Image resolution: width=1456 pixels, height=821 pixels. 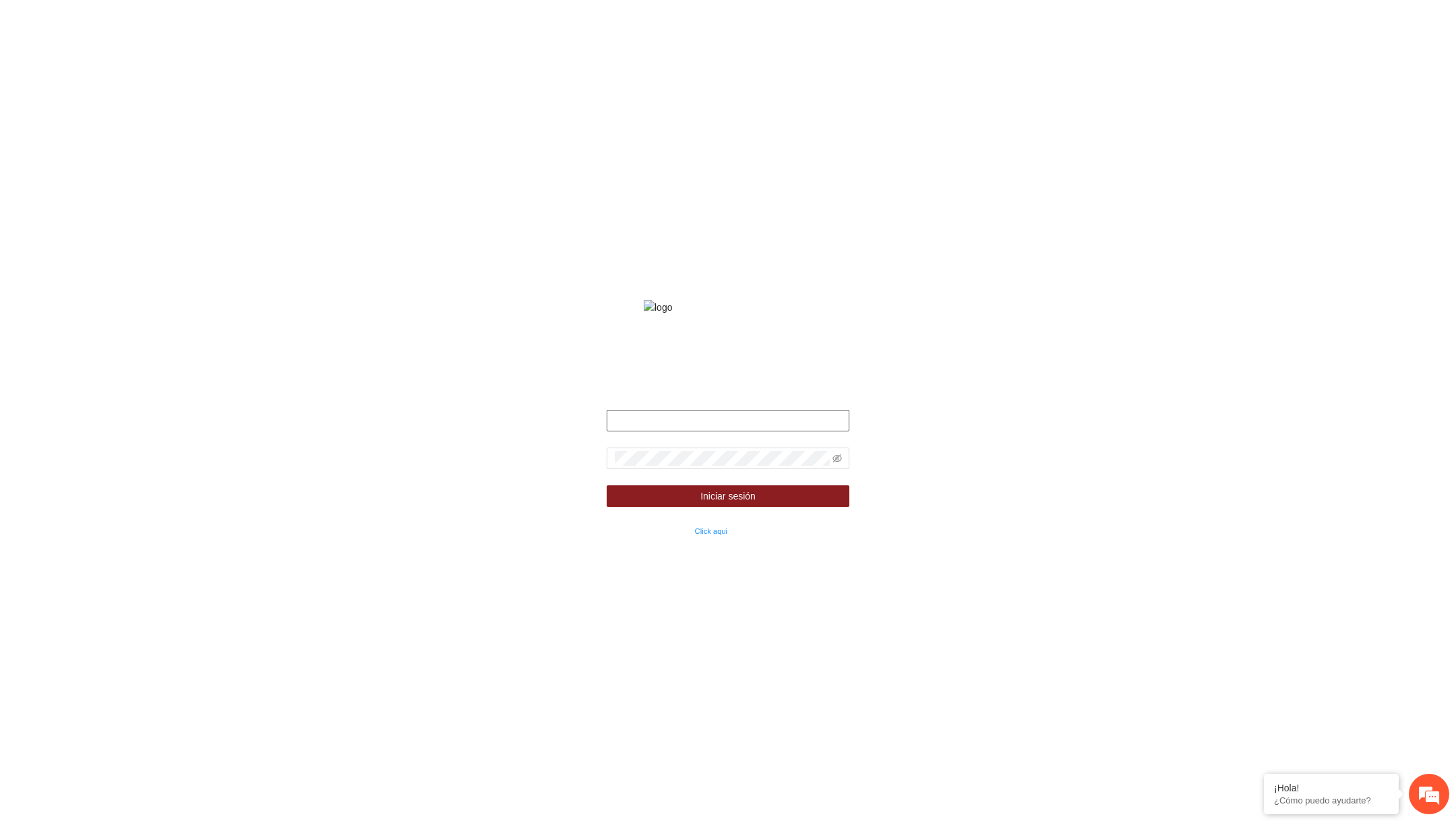 What do you see at coordinates (728, 496) in the screenshot?
I see `button: Iniciar sesión` at bounding box center [728, 496].